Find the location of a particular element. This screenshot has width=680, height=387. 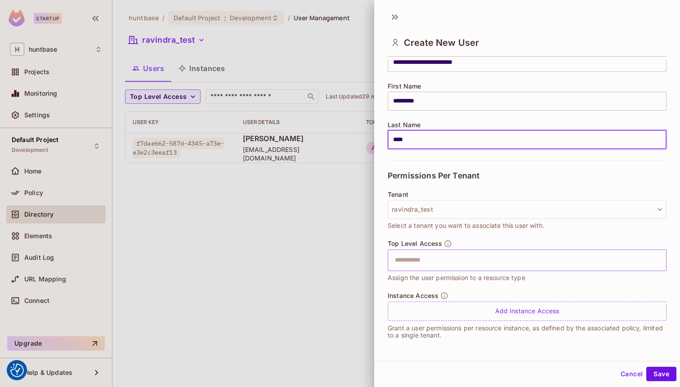

p: Grant a user permissions per resource instance, as defined by the associated policy, limited to a... is located at coordinates (527, 332).